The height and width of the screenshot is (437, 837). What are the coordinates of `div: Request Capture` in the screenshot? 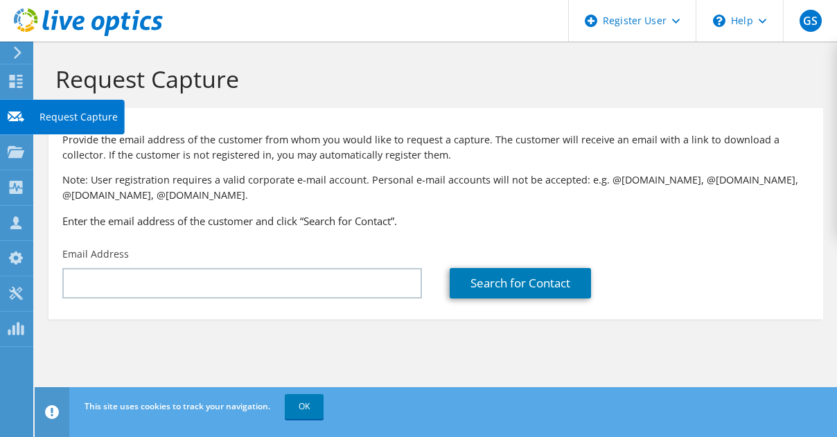 It's located at (78, 117).